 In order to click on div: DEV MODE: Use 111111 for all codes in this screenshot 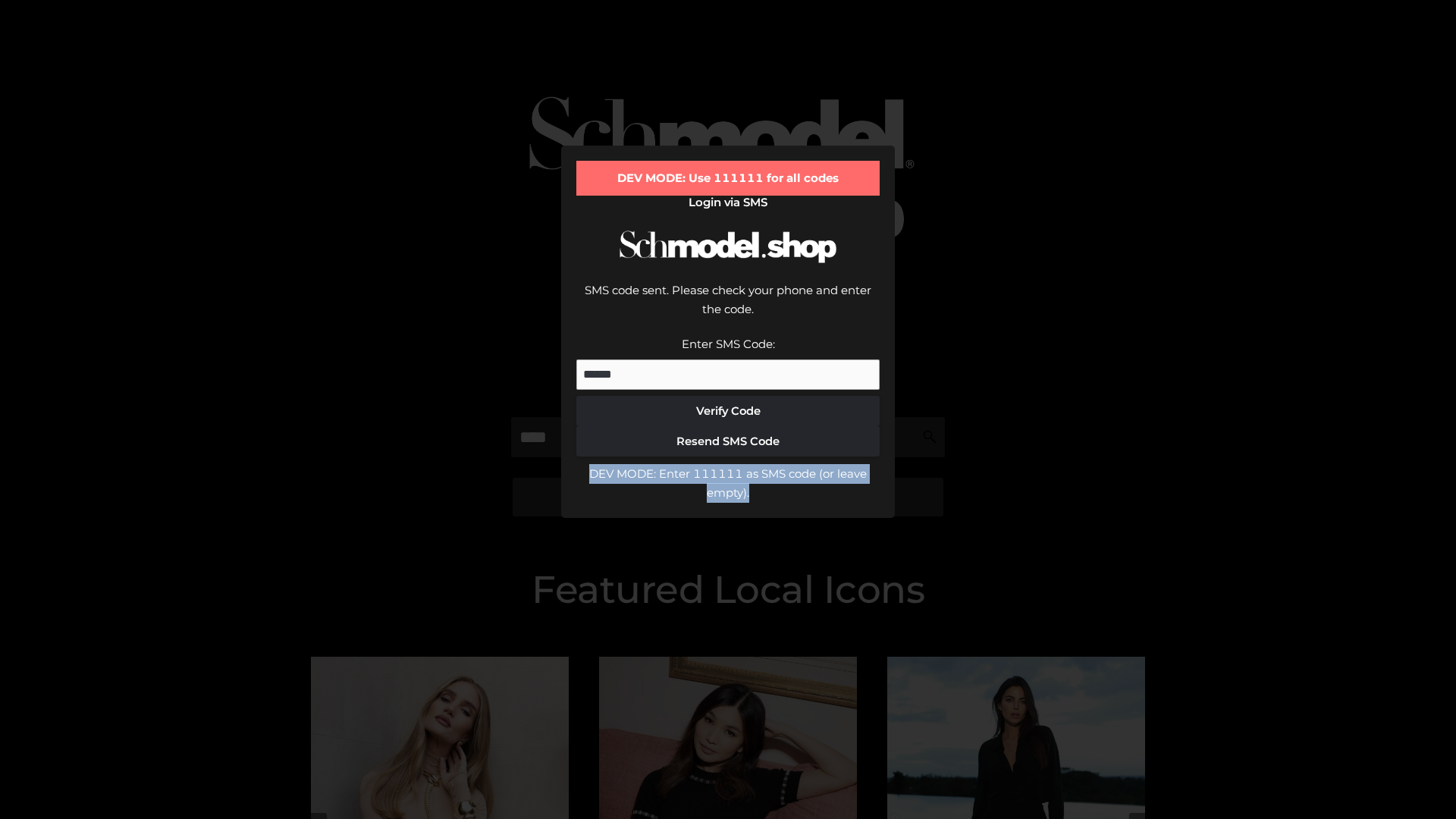, I will do `click(728, 178)`.